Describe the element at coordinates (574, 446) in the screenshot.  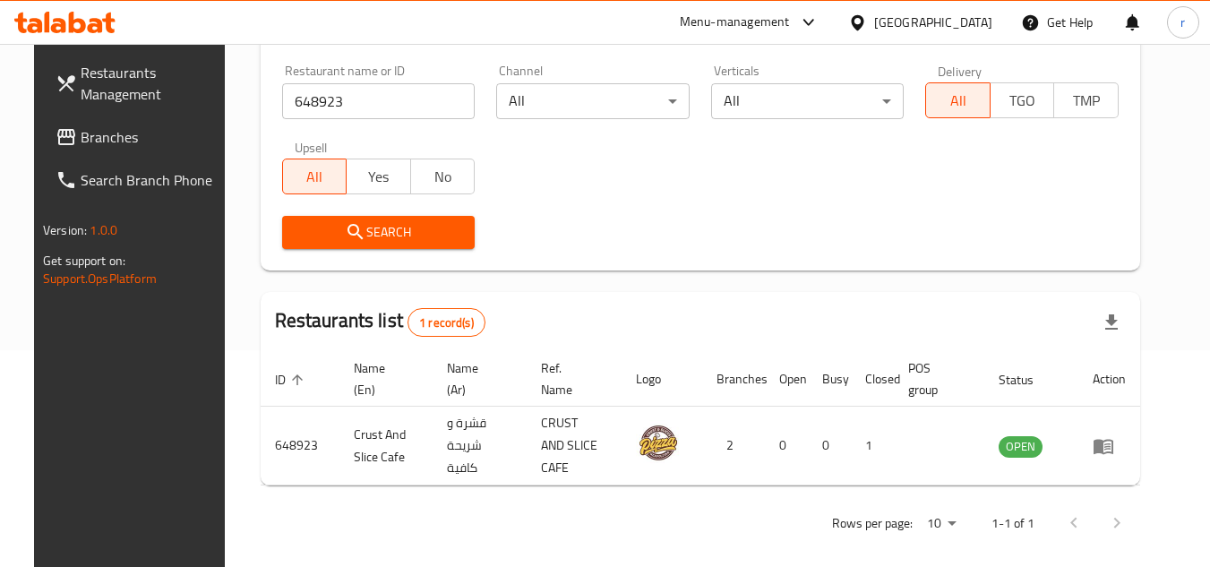
I see `td: CRUST AND SLICE CAFE` at that location.